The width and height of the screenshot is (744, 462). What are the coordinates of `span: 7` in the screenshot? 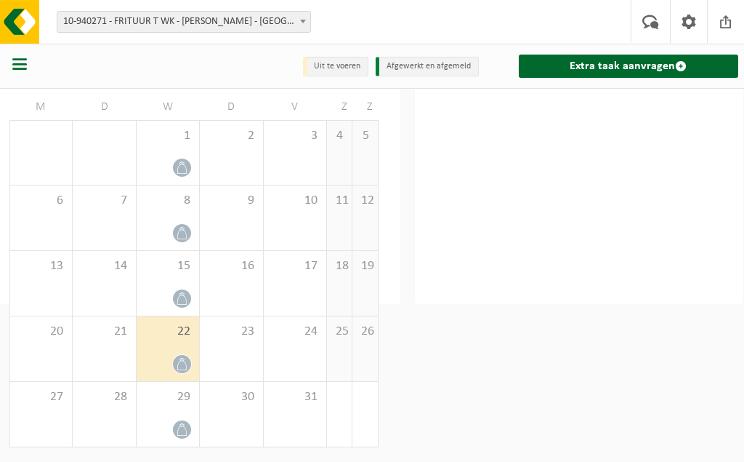 It's located at (104, 201).